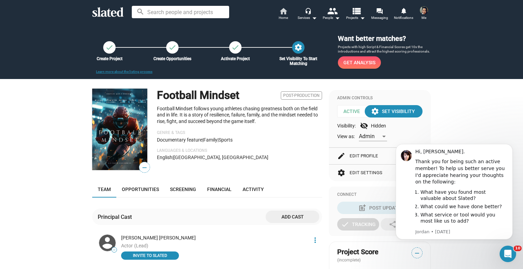 This screenshot has height=269, width=523. What do you see at coordinates (307, 14) in the screenshot?
I see `button: Services` at bounding box center [307, 14].